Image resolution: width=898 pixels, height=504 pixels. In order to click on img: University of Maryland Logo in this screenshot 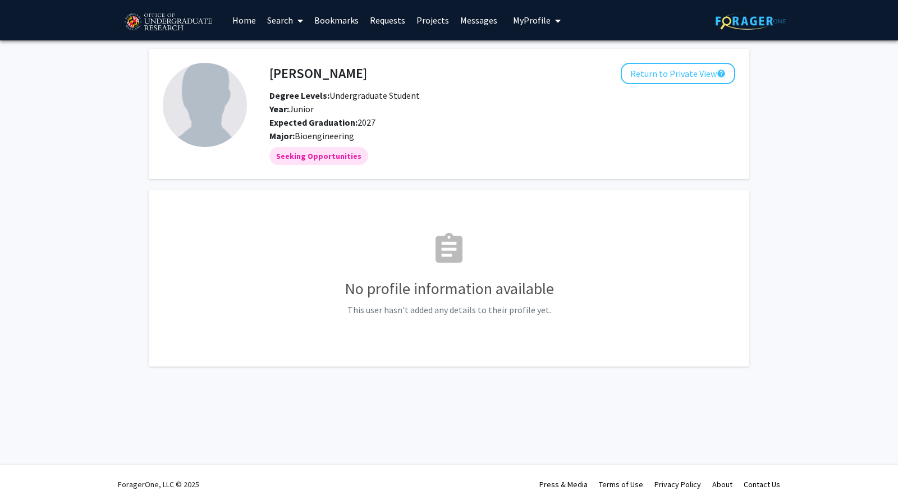, I will do `click(168, 22)`.